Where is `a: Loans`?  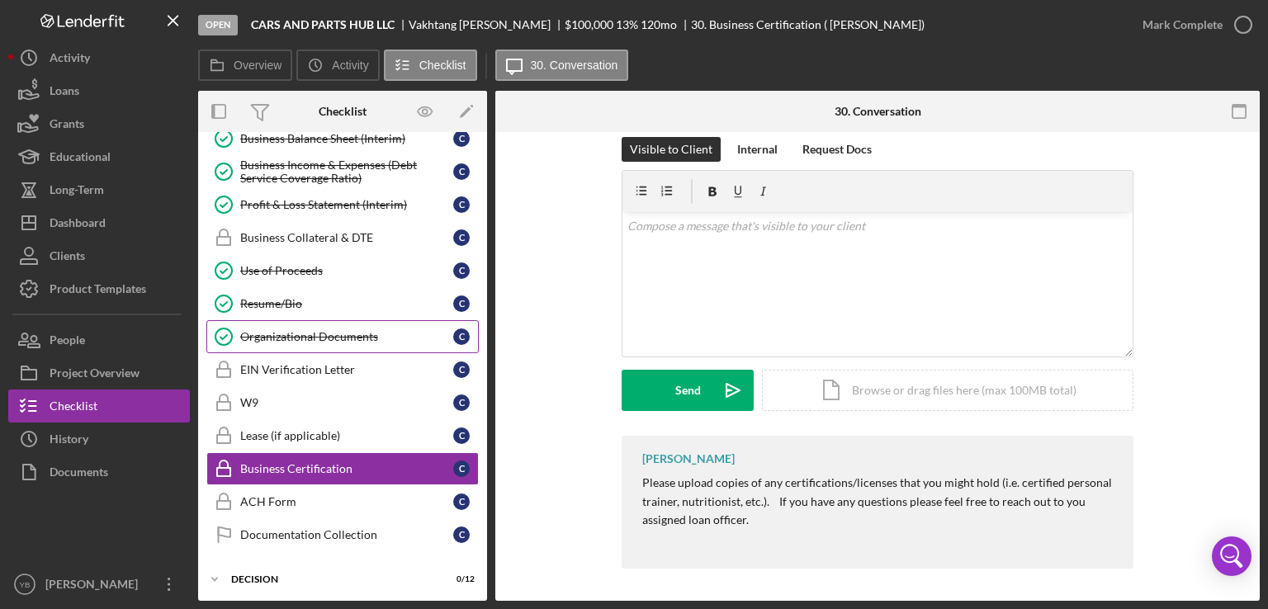
a: Loans is located at coordinates (99, 91).